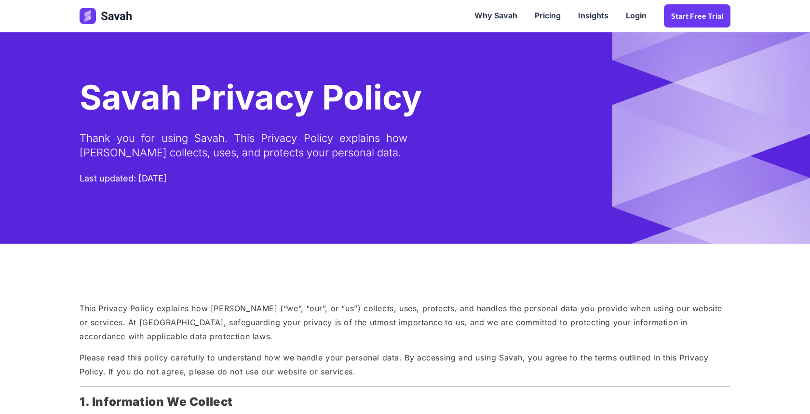 The height and width of the screenshot is (414, 810). Describe the element at coordinates (496, 16) in the screenshot. I see `a: Why Savah` at that location.